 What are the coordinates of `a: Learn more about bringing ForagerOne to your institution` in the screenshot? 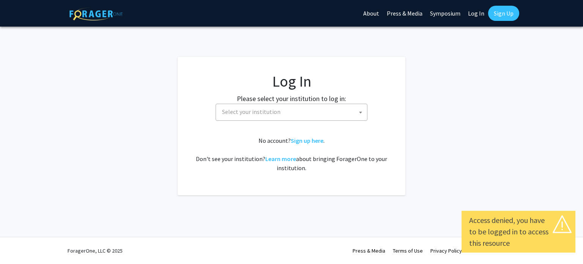 It's located at (280, 159).